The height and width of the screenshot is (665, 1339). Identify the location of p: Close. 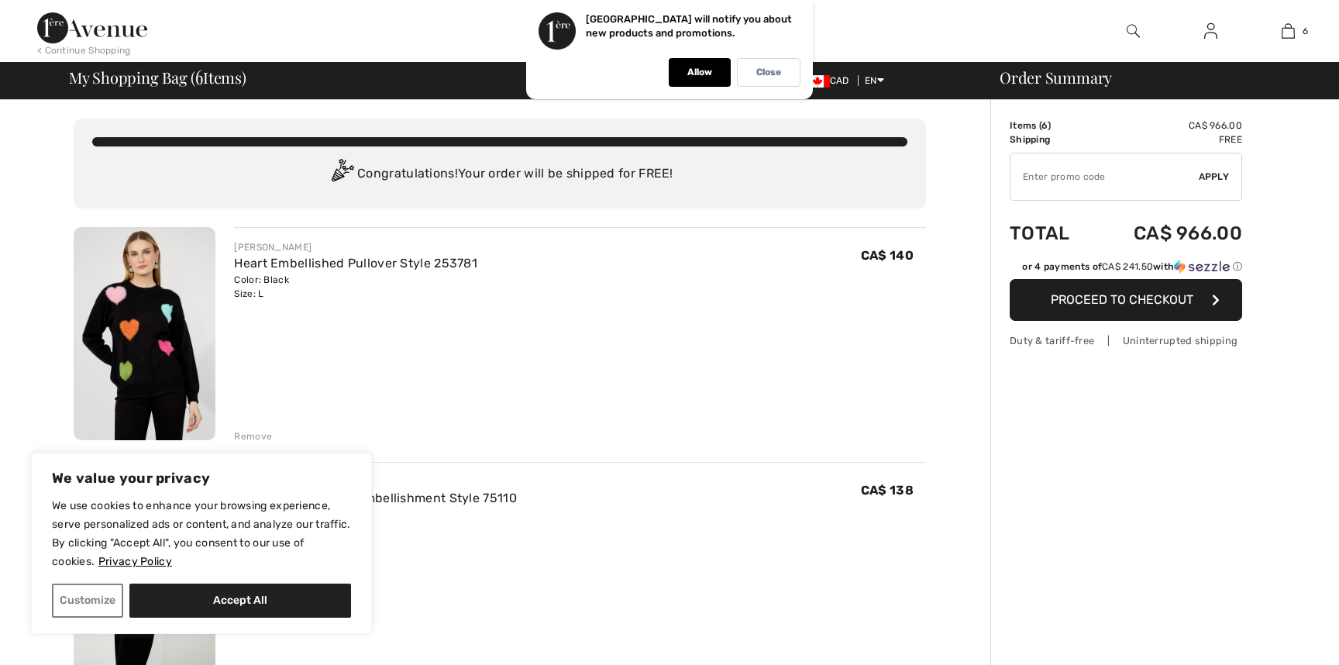
(769, 72).